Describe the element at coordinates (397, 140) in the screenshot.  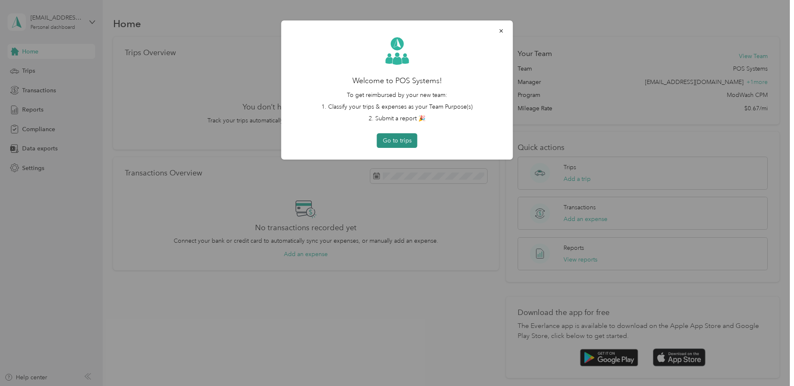
I see `button: Go to trips` at that location.